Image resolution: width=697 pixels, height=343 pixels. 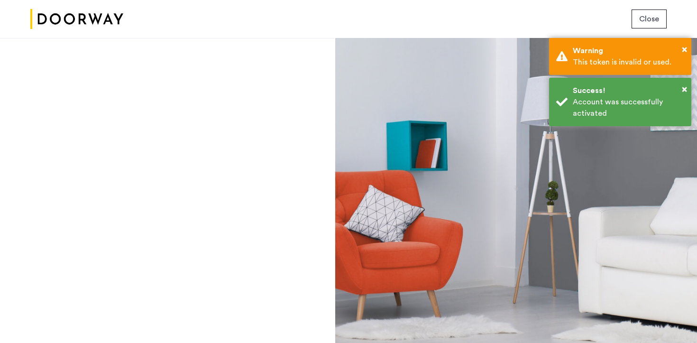 I want to click on div: Account was successfully activated, so click(x=628, y=108).